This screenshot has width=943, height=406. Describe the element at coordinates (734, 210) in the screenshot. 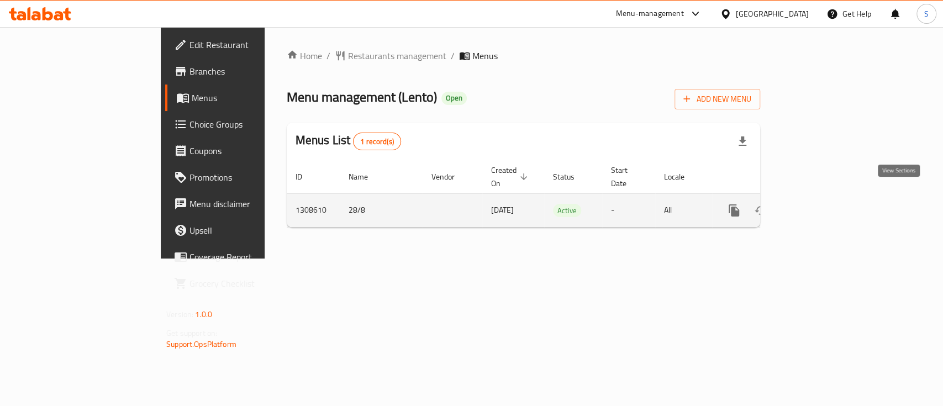

I see `button: more` at that location.